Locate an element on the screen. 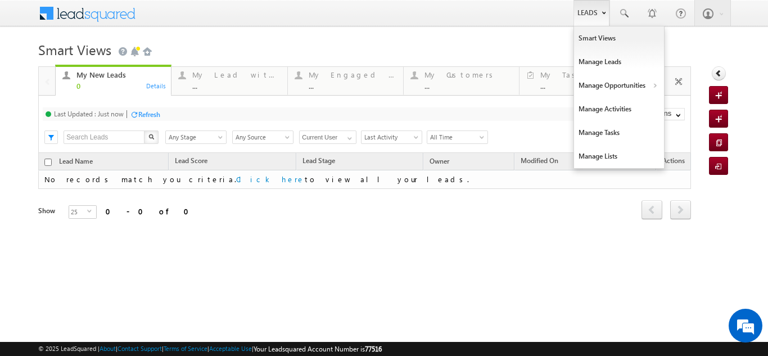 Image resolution: width=768 pixels, height=356 pixels. div: 0 is located at coordinates (120, 85).